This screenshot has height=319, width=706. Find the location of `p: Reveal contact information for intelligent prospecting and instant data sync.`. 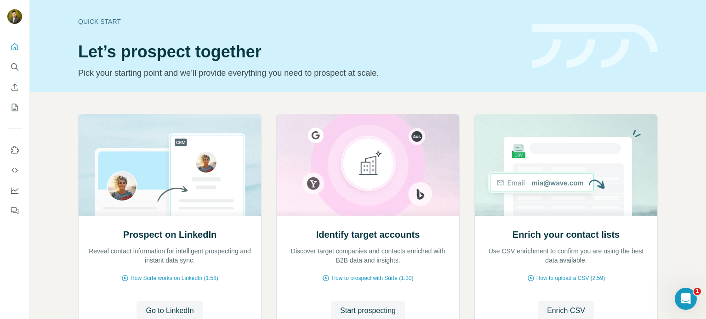

p: Reveal contact information for intelligent prospecting and instant data sync. is located at coordinates (170, 256).